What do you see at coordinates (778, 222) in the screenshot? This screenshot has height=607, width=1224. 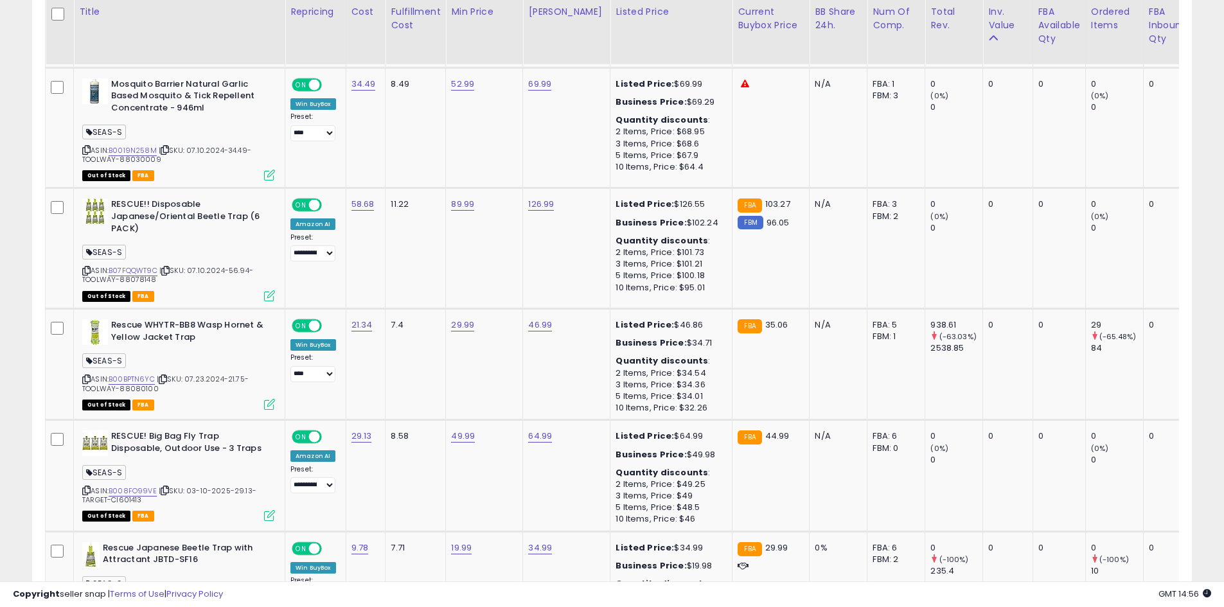 I see `span: 96.05` at bounding box center [778, 222].